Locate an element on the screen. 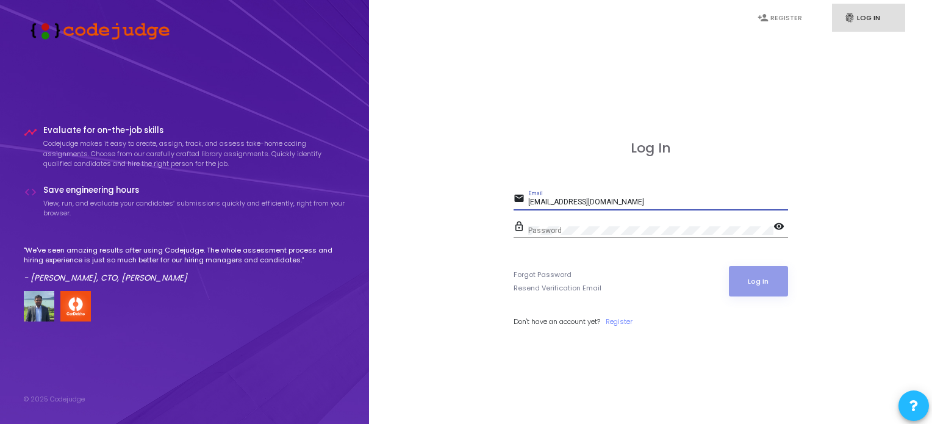 The width and height of the screenshot is (932, 424). span: Don't have an account yet? is located at coordinates (557, 321).